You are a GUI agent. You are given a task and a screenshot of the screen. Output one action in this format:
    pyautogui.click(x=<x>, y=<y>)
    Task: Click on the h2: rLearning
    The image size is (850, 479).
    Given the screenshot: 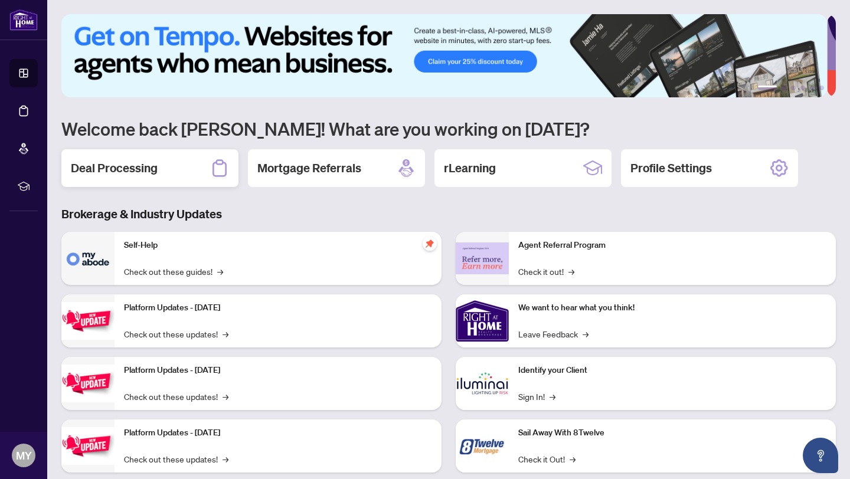 What is the action you would take?
    pyautogui.click(x=470, y=168)
    